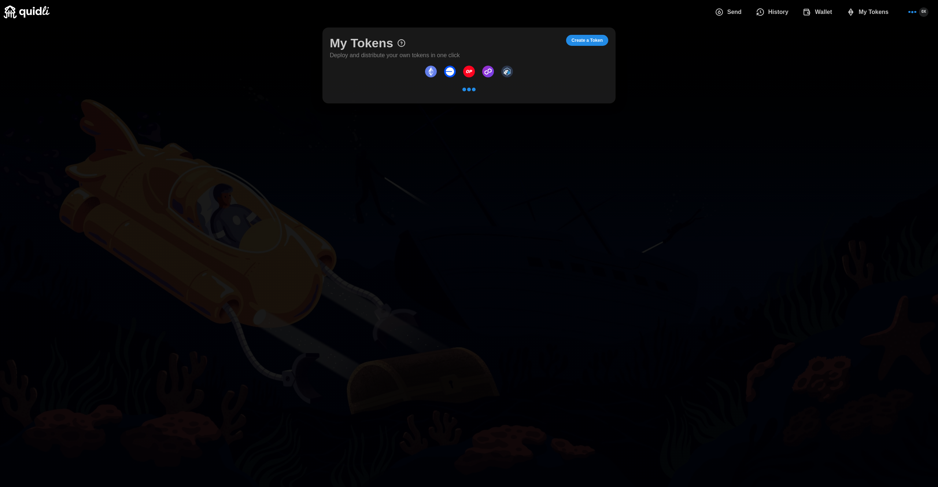  I want to click on img: Quidli, so click(26, 12).